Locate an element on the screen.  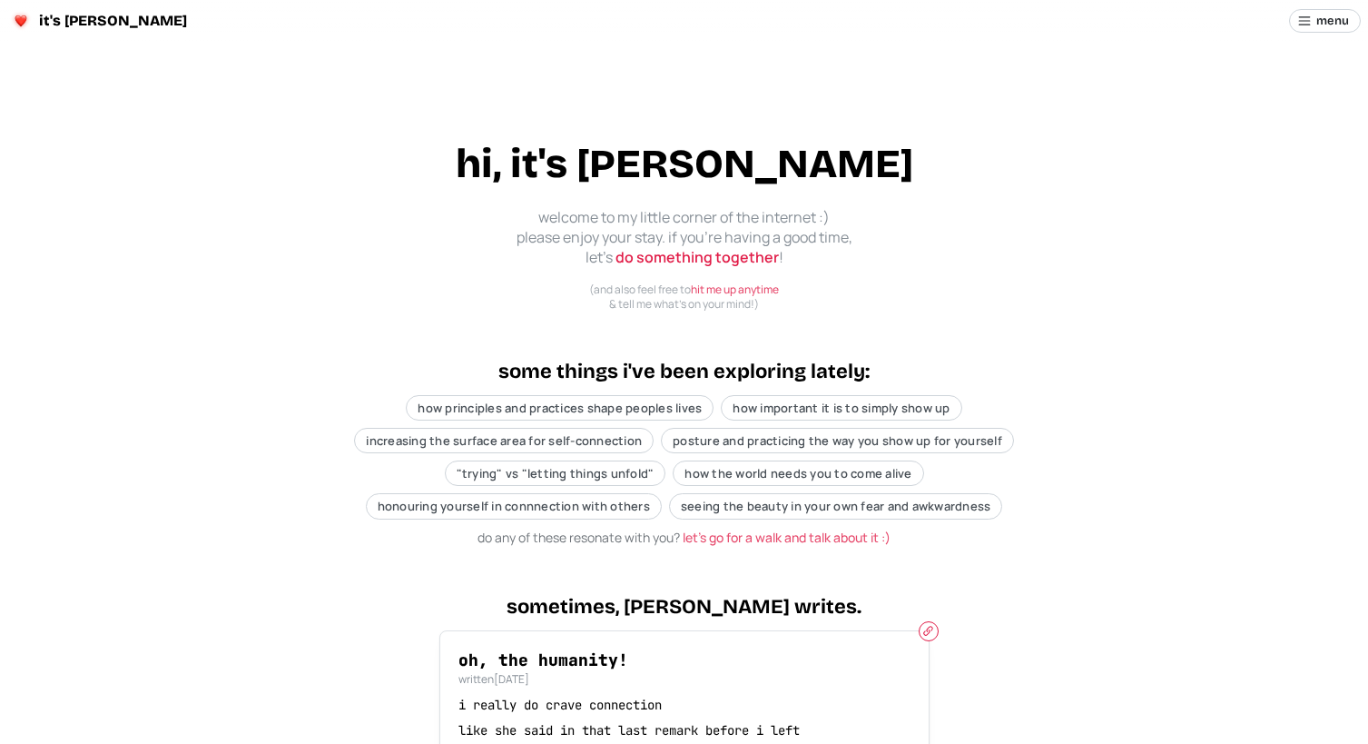
a: let's go for a walk and talk about it :) is located at coordinates (786, 537).